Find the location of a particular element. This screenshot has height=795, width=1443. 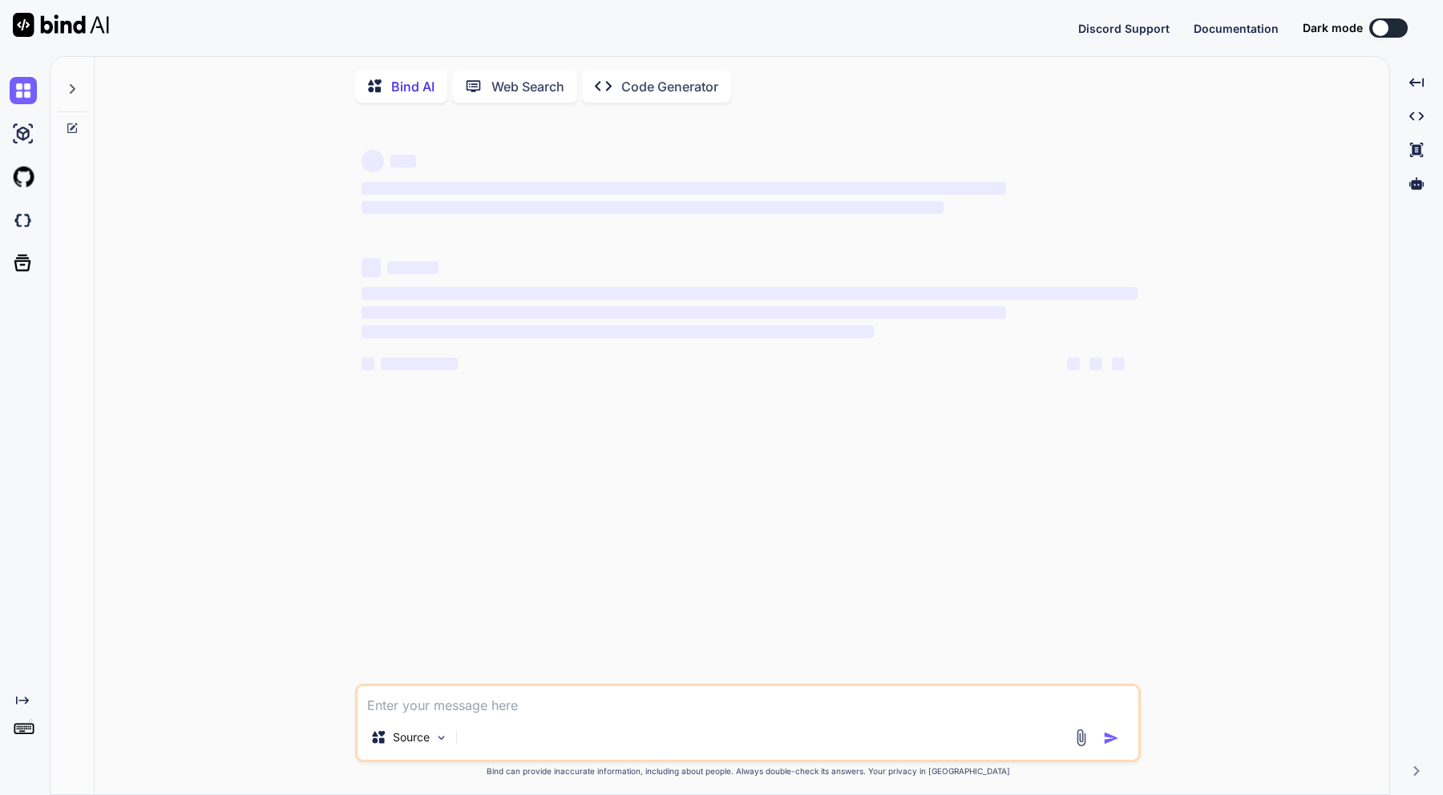

img: darkCloudIdeIcon is located at coordinates (23, 220).